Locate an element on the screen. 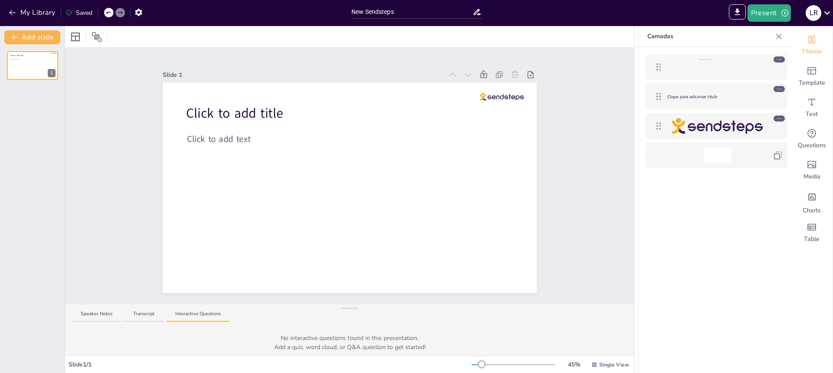 The width and height of the screenshot is (833, 373). div: Saved is located at coordinates (79, 13).